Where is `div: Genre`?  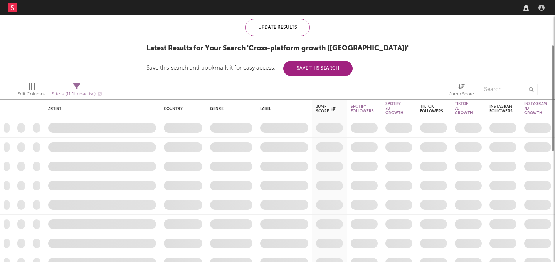 div: Genre is located at coordinates (229, 109).